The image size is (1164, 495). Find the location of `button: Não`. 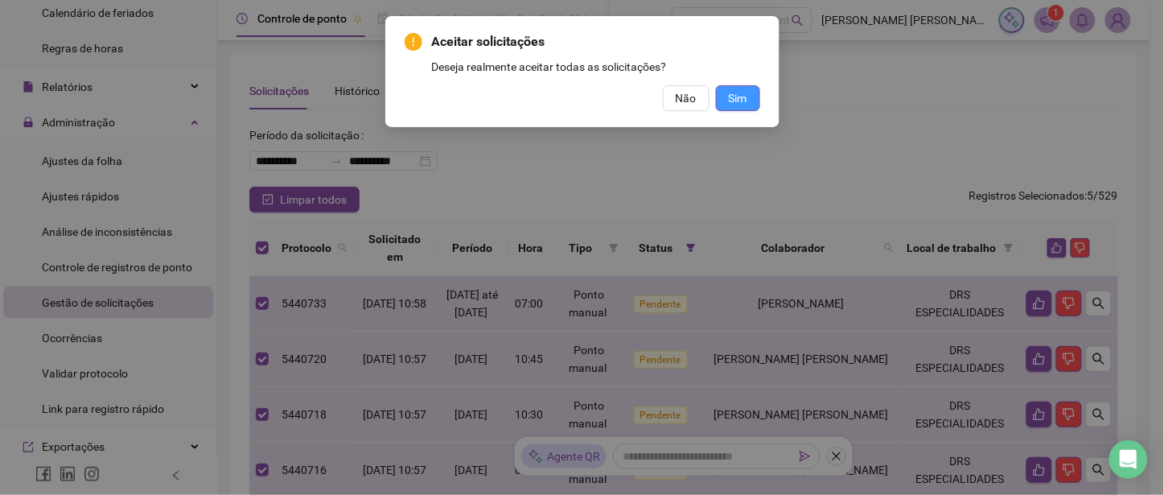

button: Não is located at coordinates (686, 98).